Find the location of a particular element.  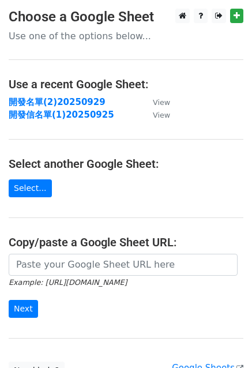

a: Select... is located at coordinates (30, 188).